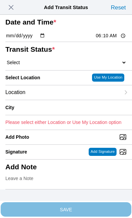 This screenshot has width=132, height=218. I want to click on ion-button: Add Signature, so click(102, 152).